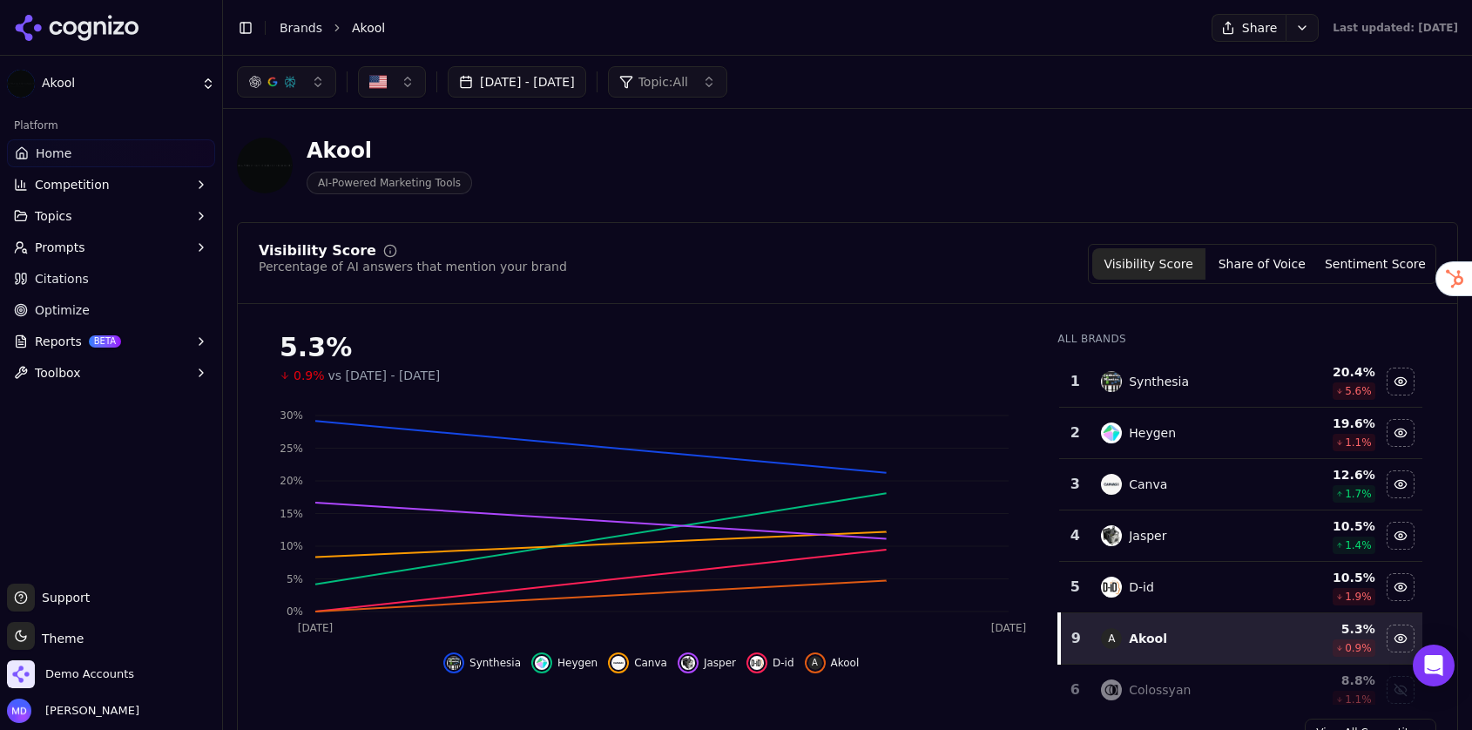 The image size is (1472, 730). I want to click on div: 3, so click(1075, 484).